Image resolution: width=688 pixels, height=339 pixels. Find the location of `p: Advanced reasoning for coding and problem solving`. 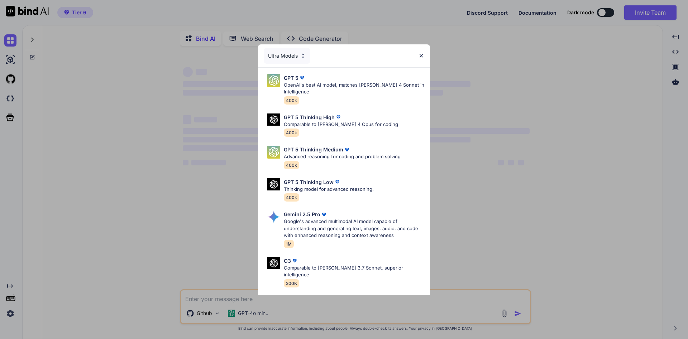

p: Advanced reasoning for coding and problem solving is located at coordinates (342, 157).